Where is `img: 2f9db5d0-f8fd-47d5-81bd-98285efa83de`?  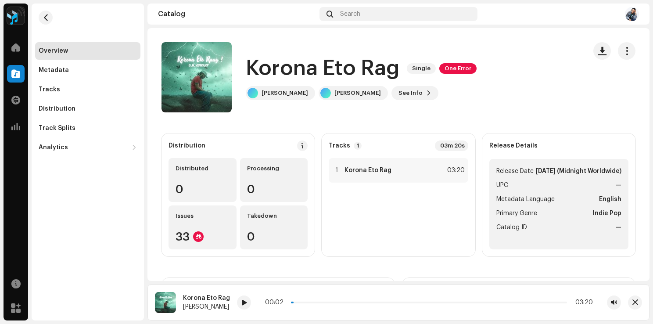 img: 2f9db5d0-f8fd-47d5-81bd-98285efa83de is located at coordinates (632, 14).